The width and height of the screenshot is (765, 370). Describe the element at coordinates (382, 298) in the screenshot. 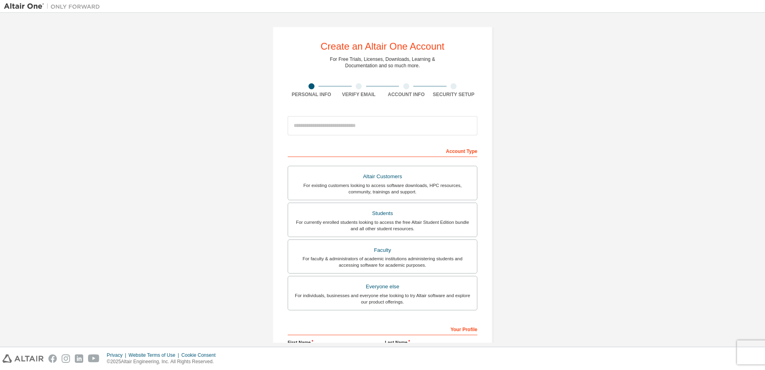

I see `div: For individuals, businesses and everyone else looking to try Altair software and explore our prod...` at that location.